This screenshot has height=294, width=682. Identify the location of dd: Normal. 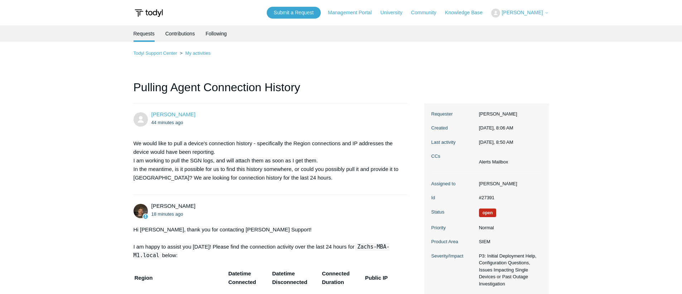
(508, 228).